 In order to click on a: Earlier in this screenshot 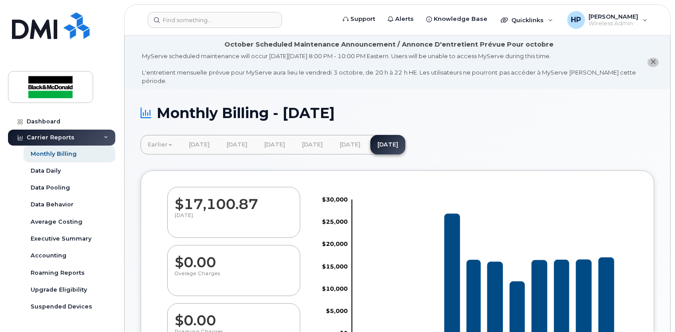, I will do `click(160, 145)`.